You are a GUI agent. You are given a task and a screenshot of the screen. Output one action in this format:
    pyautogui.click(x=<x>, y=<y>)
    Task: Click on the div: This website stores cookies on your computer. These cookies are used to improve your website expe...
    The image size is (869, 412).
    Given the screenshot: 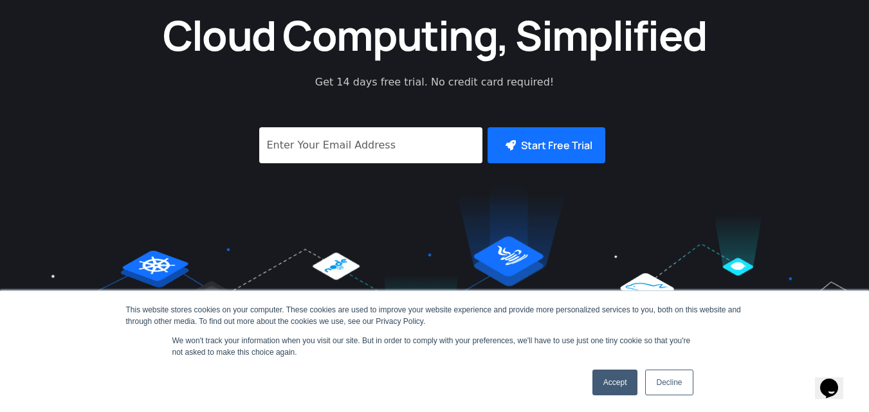 What is the action you would take?
    pyautogui.click(x=435, y=316)
    